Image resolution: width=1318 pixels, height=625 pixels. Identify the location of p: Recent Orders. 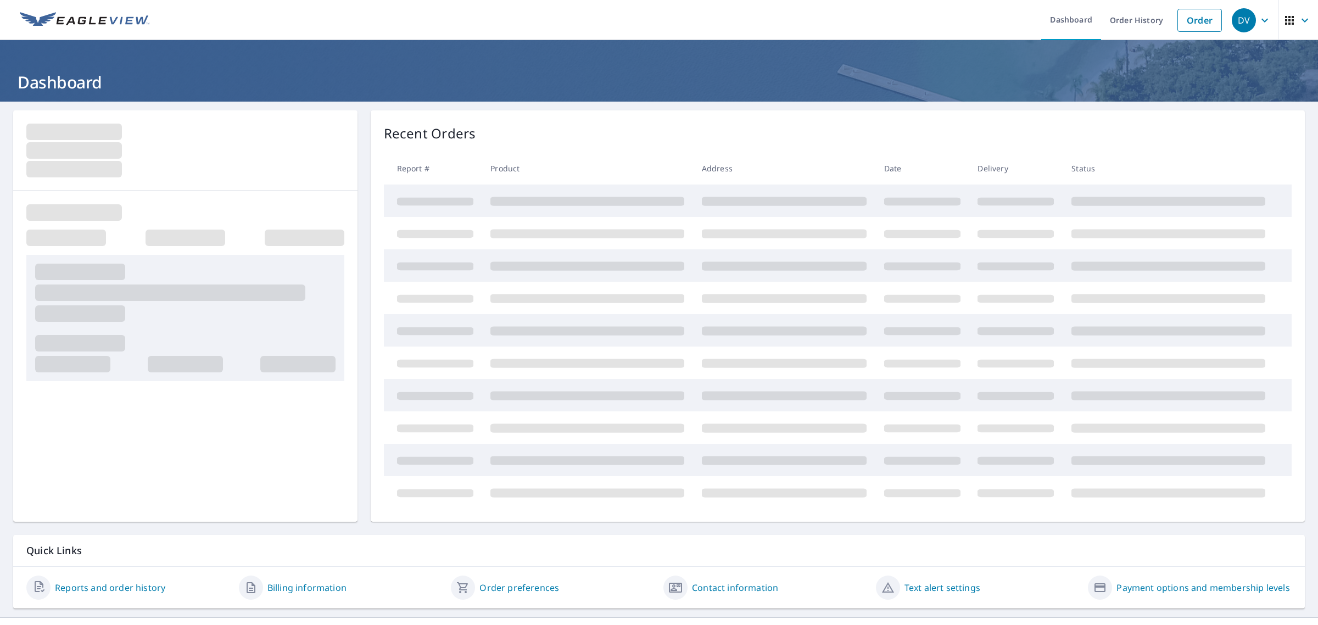
(430, 133).